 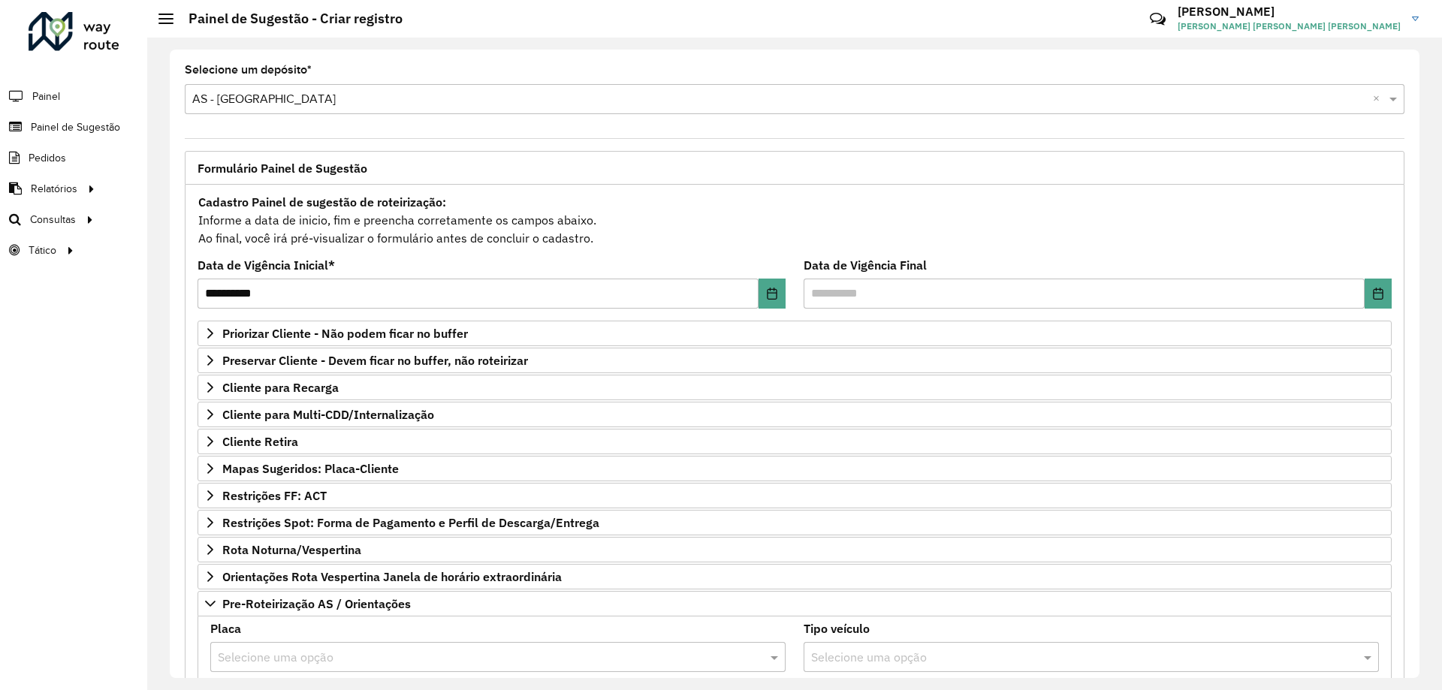 What do you see at coordinates (316, 604) in the screenshot?
I see `span: Pre-Roteirização AS / Orientações` at bounding box center [316, 604].